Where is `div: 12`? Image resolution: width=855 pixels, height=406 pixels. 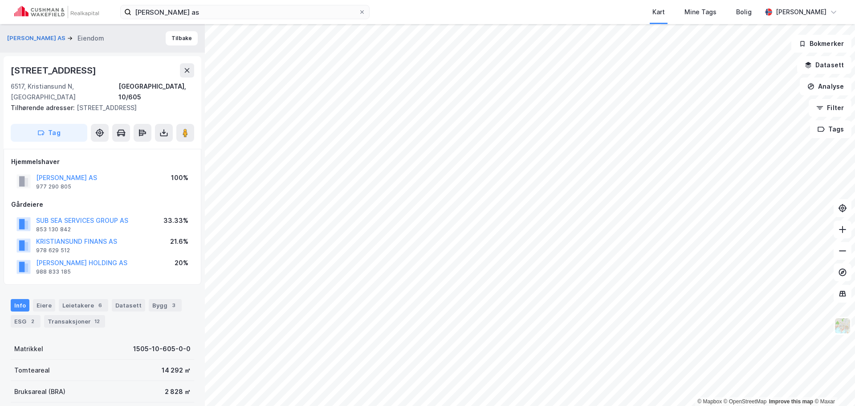 div: 12 is located at coordinates (97, 321).